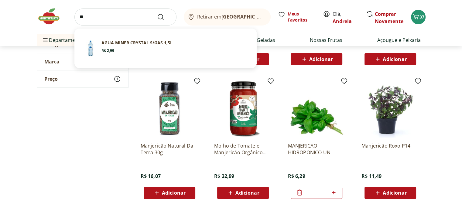  What do you see at coordinates (346, 18) in the screenshot?
I see `span: Olá,` at bounding box center [346, 18].